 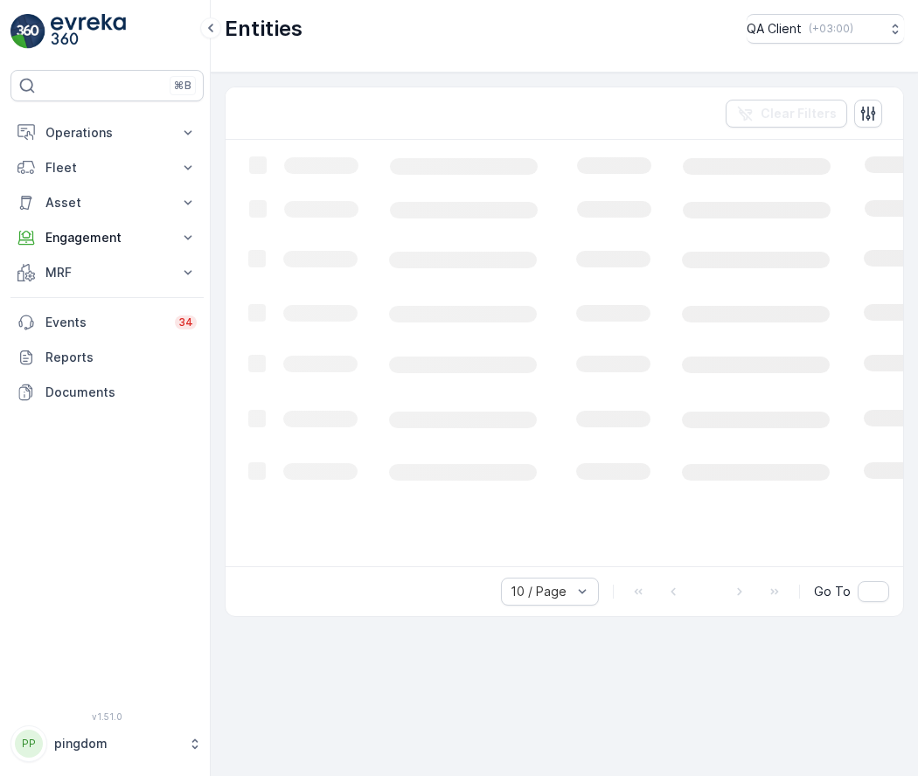 I want to click on p: Documents, so click(x=121, y=392).